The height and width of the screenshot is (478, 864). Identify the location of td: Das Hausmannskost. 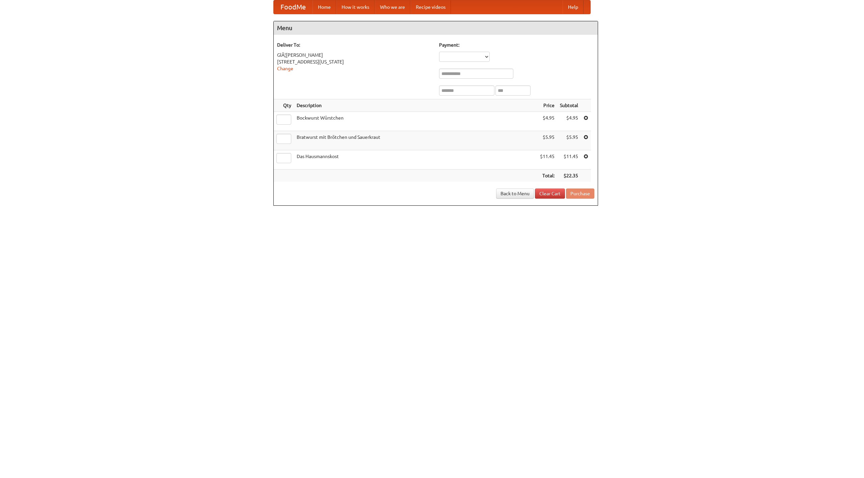
(416, 160).